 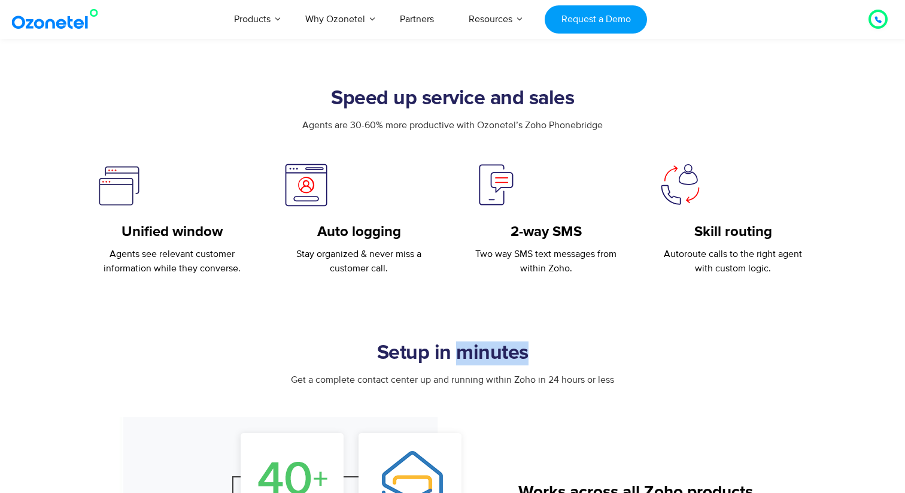 What do you see at coordinates (546, 261) in the screenshot?
I see `p: Two way SMS text messages from within Zoho.` at bounding box center [546, 261].